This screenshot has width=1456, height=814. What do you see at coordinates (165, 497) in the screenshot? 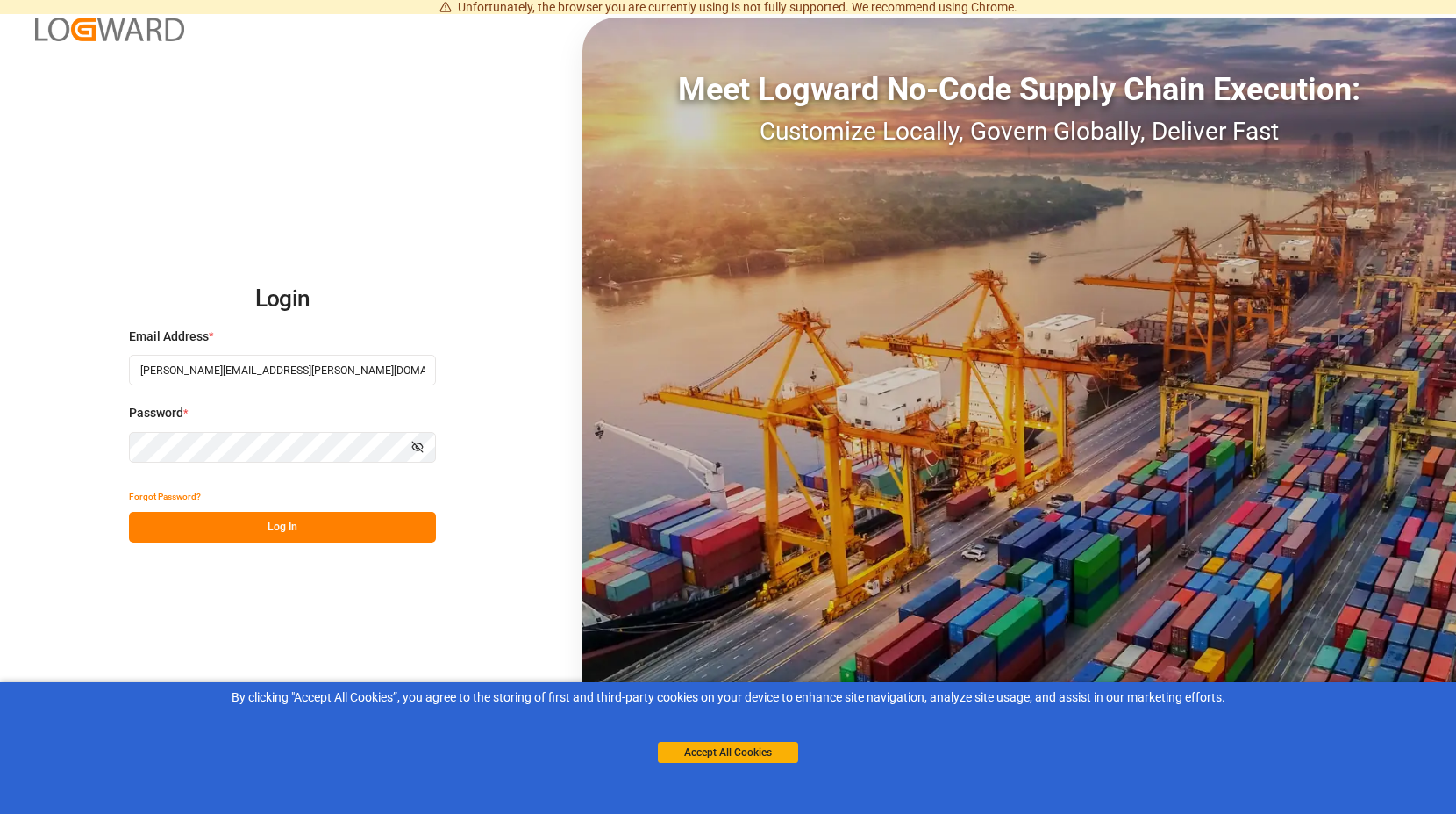
I see `button: Forgot Password?` at bounding box center [165, 497].